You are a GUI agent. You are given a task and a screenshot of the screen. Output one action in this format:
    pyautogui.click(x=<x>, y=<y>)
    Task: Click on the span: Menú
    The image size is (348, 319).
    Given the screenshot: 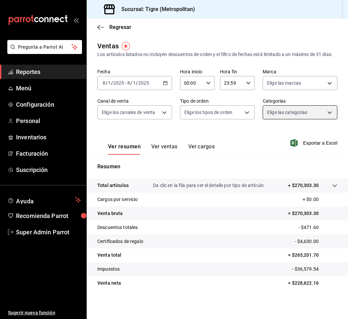 What is the action you would take?
    pyautogui.click(x=48, y=88)
    